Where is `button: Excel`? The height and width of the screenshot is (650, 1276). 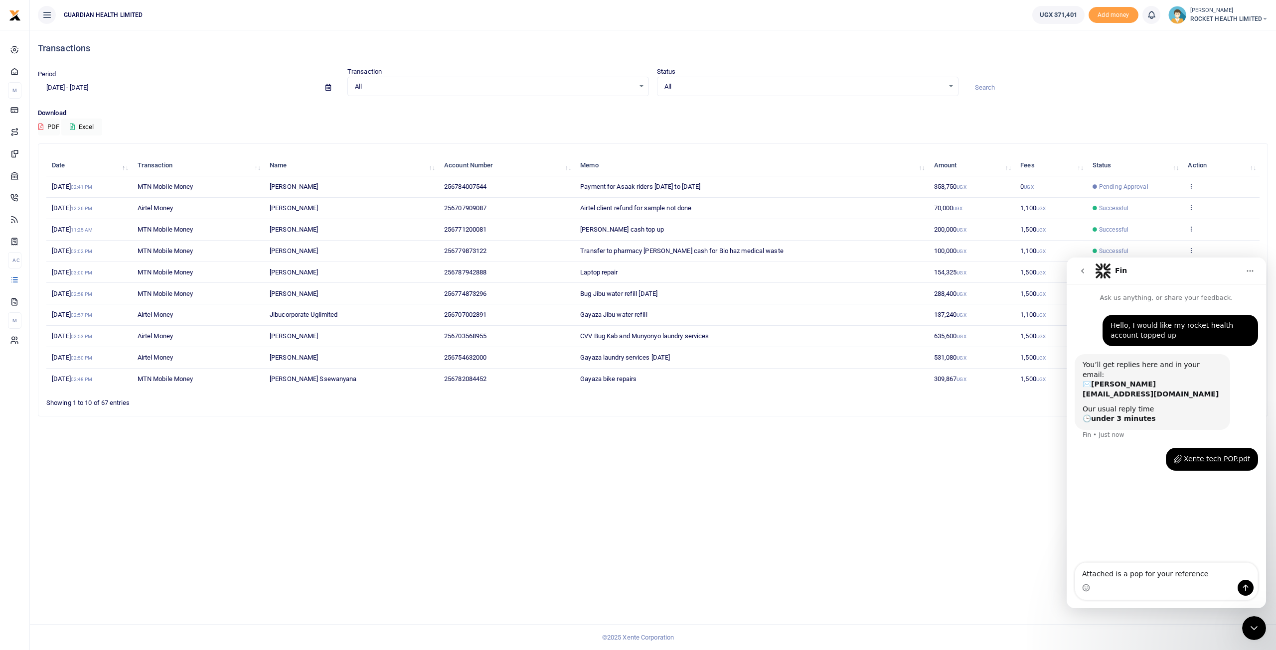 button: Excel is located at coordinates (82, 127).